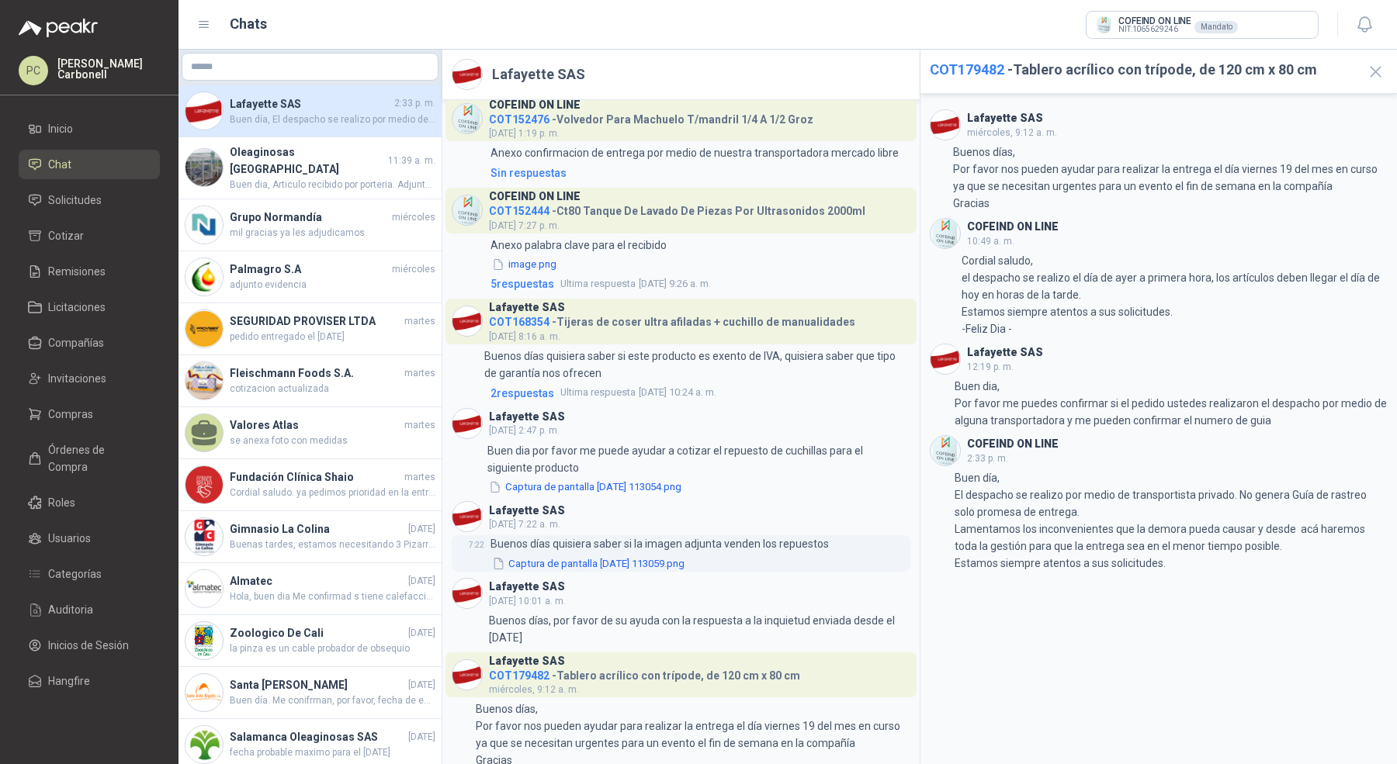  I want to click on span: Buen dia, Articulo recibido por porteria. Adjunto evidencia., so click(332, 185).